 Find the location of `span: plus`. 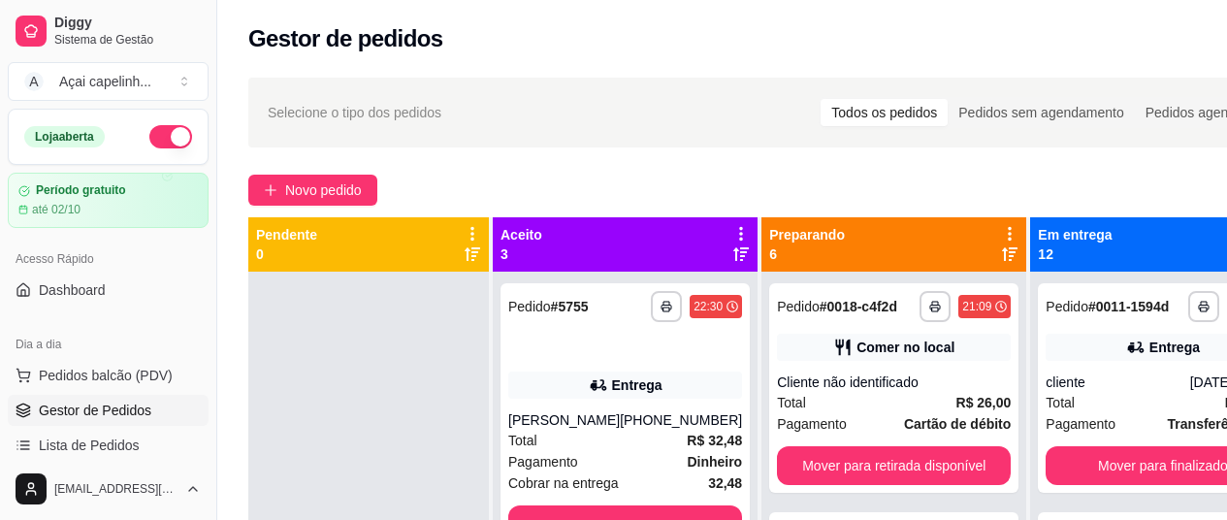

span: plus is located at coordinates (271, 190).